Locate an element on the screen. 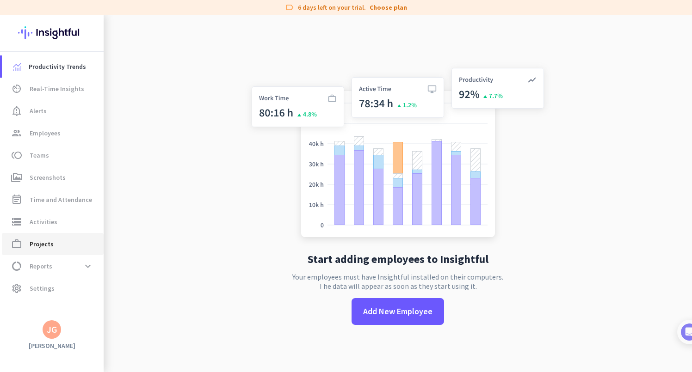  span: Teams is located at coordinates (39, 155).